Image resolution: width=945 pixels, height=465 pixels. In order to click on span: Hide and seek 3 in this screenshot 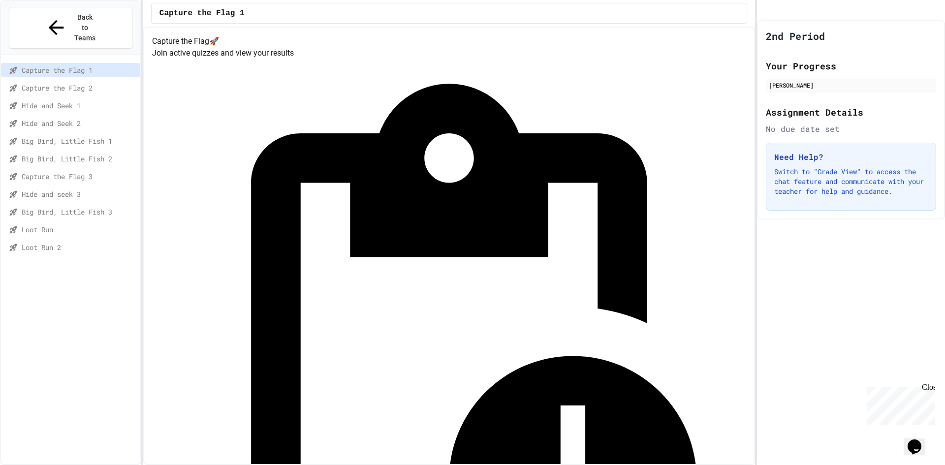, I will do `click(79, 194)`.